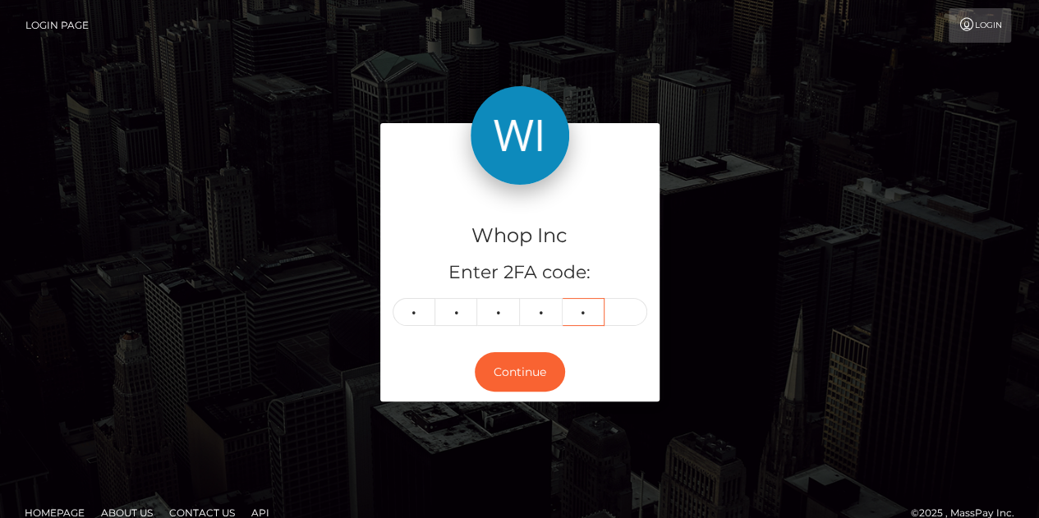 The height and width of the screenshot is (518, 1039). What do you see at coordinates (520, 135) in the screenshot?
I see `img: Whop Inc` at bounding box center [520, 135].